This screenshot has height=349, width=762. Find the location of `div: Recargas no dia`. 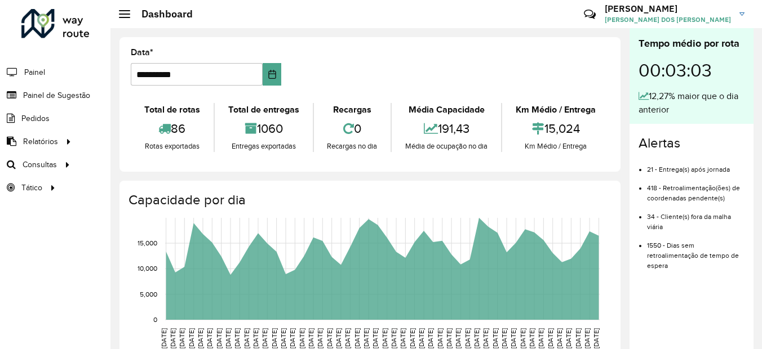

div: Recargas no dia is located at coordinates (352, 147).